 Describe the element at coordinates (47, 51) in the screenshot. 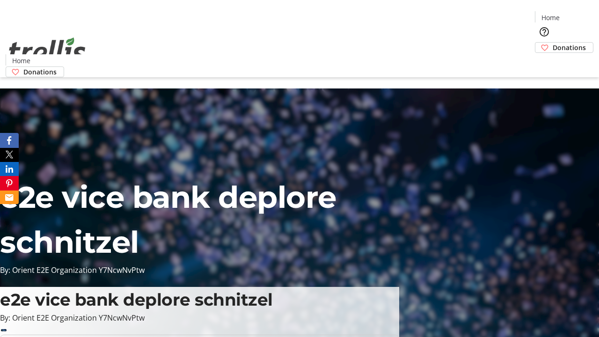

I see `img: Orient E2E Organization Y7NcwNvPtw's Logo` at that location.